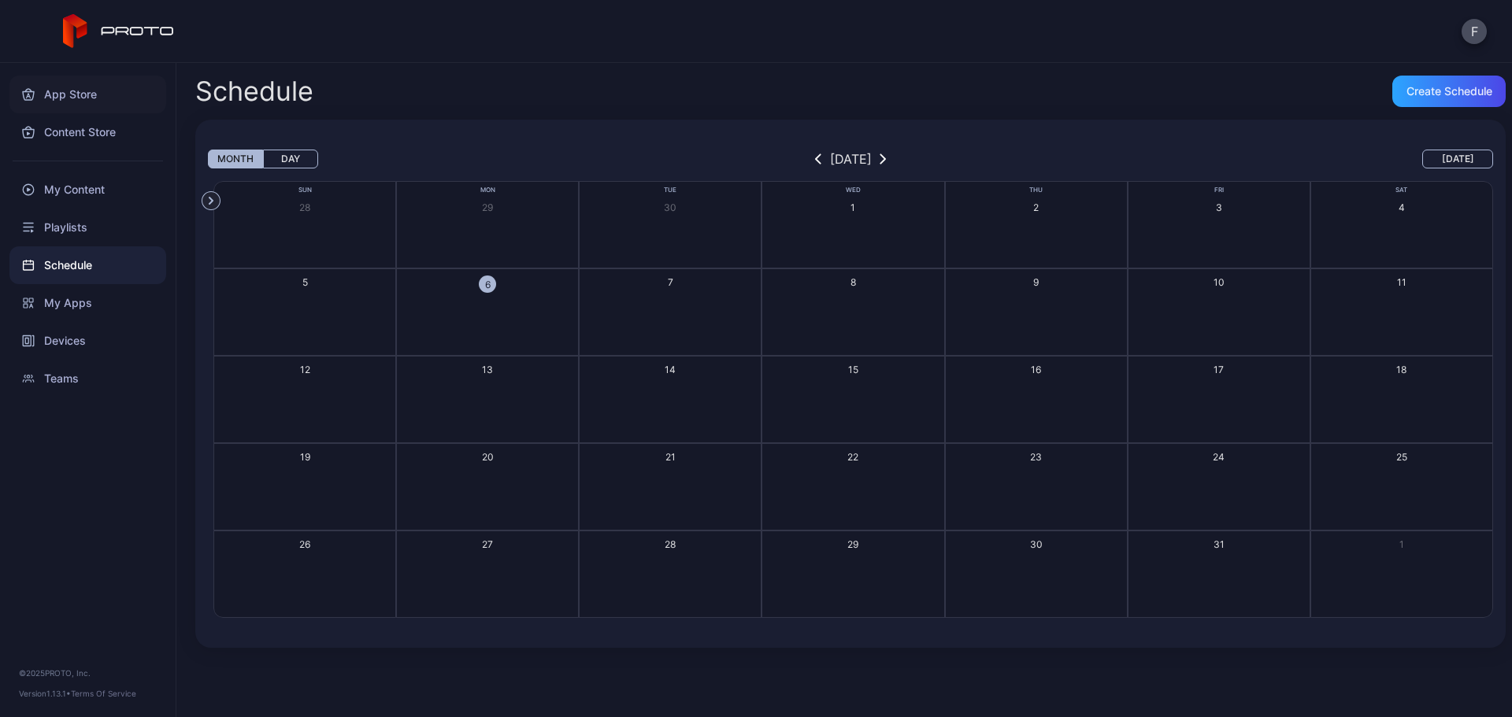 This screenshot has height=717, width=1512. I want to click on button: 5, so click(305, 312).